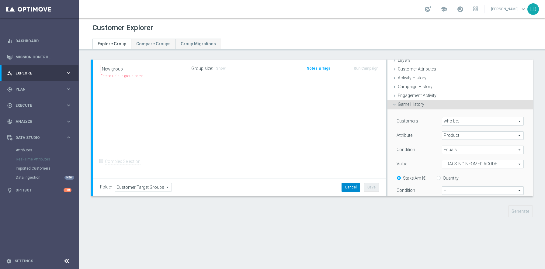 This screenshot has height=269, width=545. I want to click on button: Save, so click(371, 187).